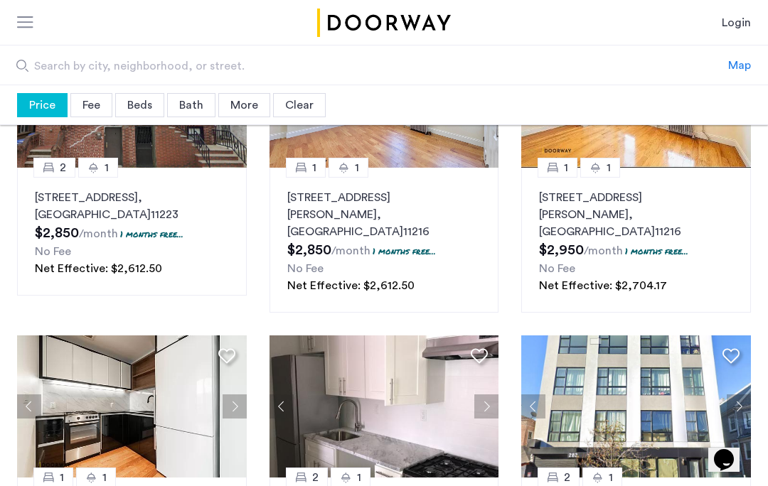  I want to click on img: 2014_638557903465261975.jpeg, so click(384, 407).